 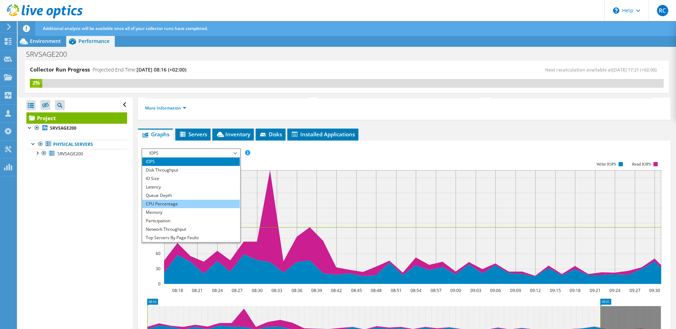 What do you see at coordinates (191, 187) in the screenshot?
I see `li: Latency` at bounding box center [191, 187].